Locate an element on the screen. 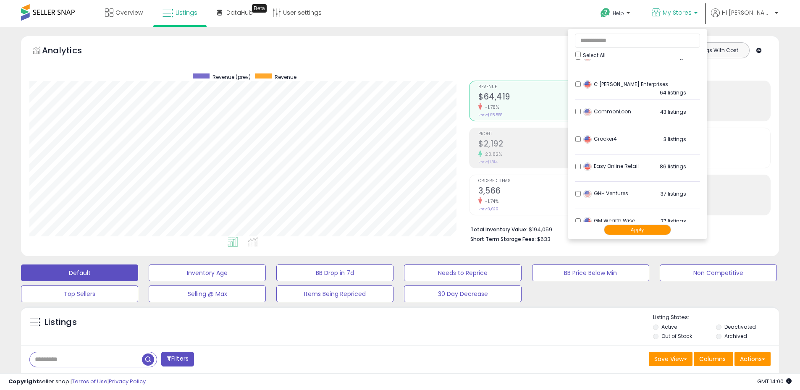 The height and width of the screenshot is (390, 800). button: Needs to Reprice is located at coordinates (462, 273).